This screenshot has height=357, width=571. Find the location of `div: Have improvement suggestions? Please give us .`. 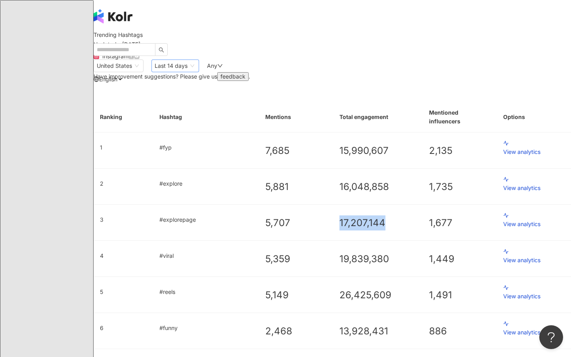

div: Have improvement suggestions? Please give us . is located at coordinates (332, 77).